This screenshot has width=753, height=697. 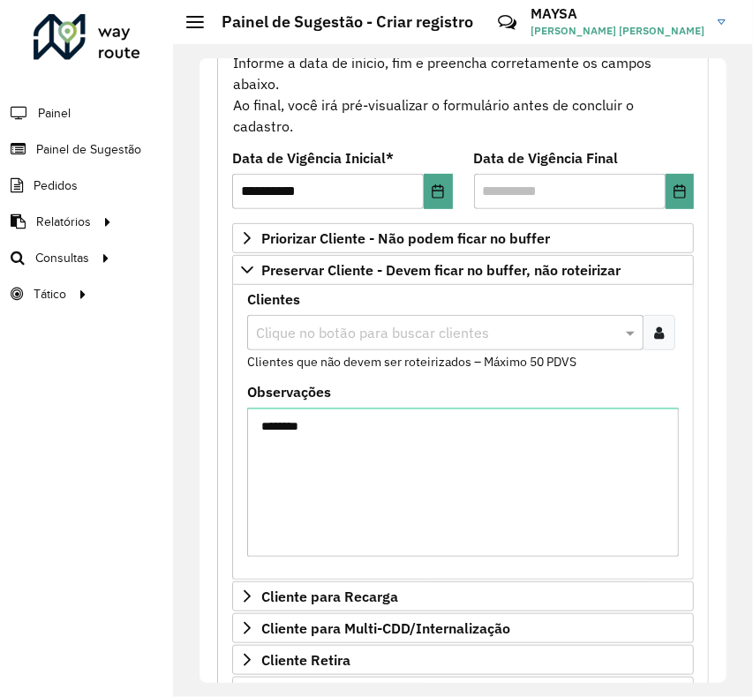 I want to click on span: Consultas, so click(x=62, y=258).